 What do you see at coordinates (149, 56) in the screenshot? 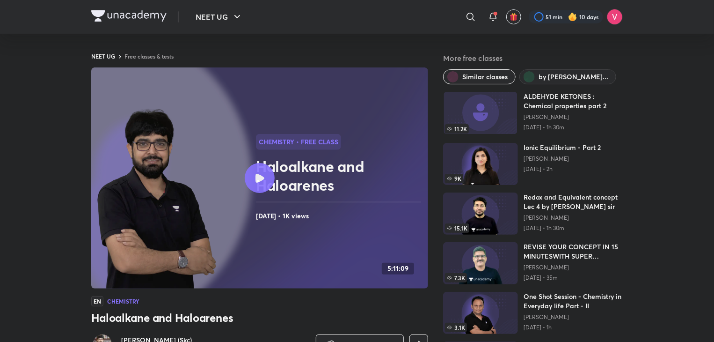
I see `a: Free classes & tests` at bounding box center [149, 56].